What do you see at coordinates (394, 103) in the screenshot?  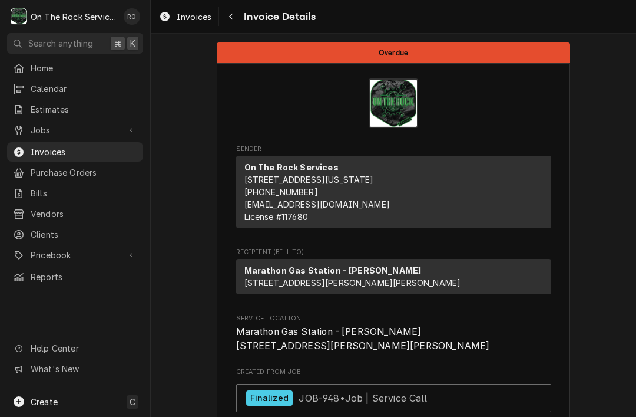 I see `img: Logo` at bounding box center [394, 103].